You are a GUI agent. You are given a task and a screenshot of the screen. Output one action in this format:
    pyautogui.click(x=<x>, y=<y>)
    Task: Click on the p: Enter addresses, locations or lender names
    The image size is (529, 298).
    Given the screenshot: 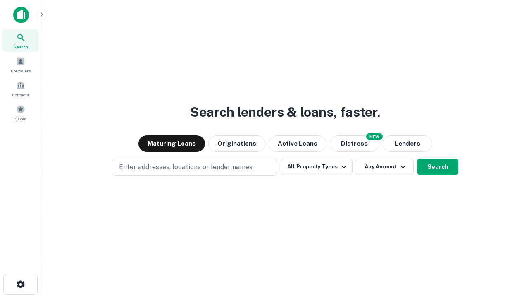 What is the action you would take?
    pyautogui.click(x=186, y=167)
    